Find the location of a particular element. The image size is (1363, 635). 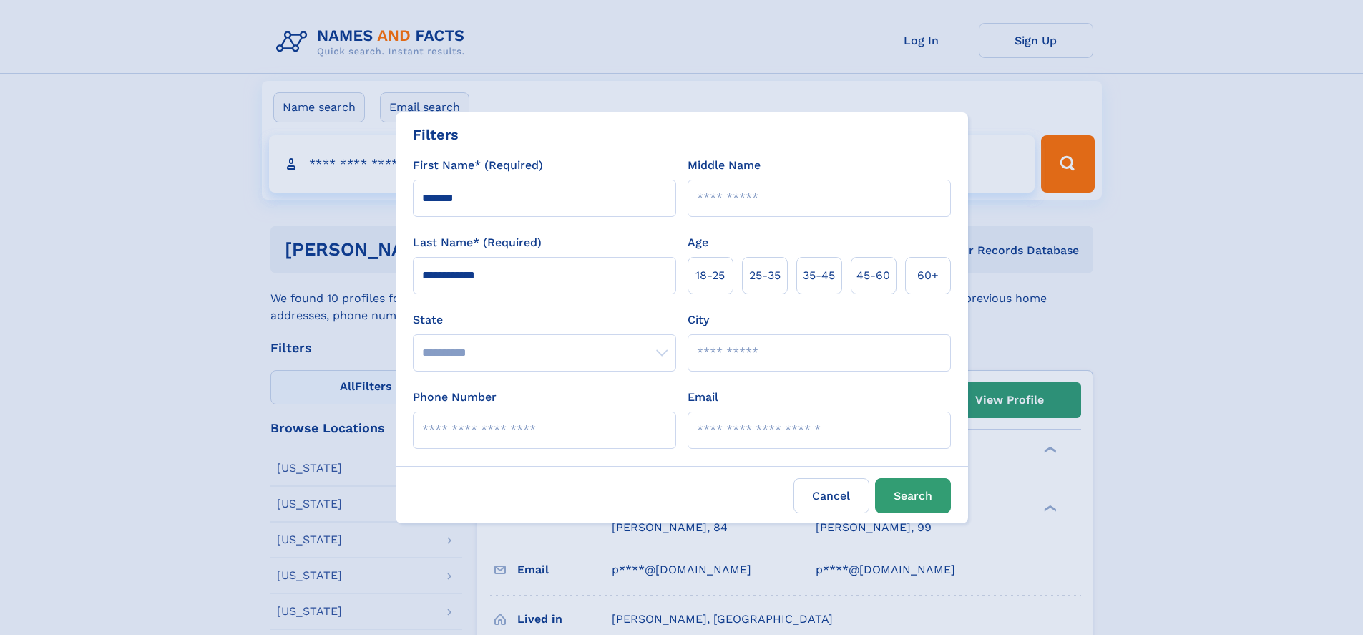

span: 60+ is located at coordinates (928, 275).